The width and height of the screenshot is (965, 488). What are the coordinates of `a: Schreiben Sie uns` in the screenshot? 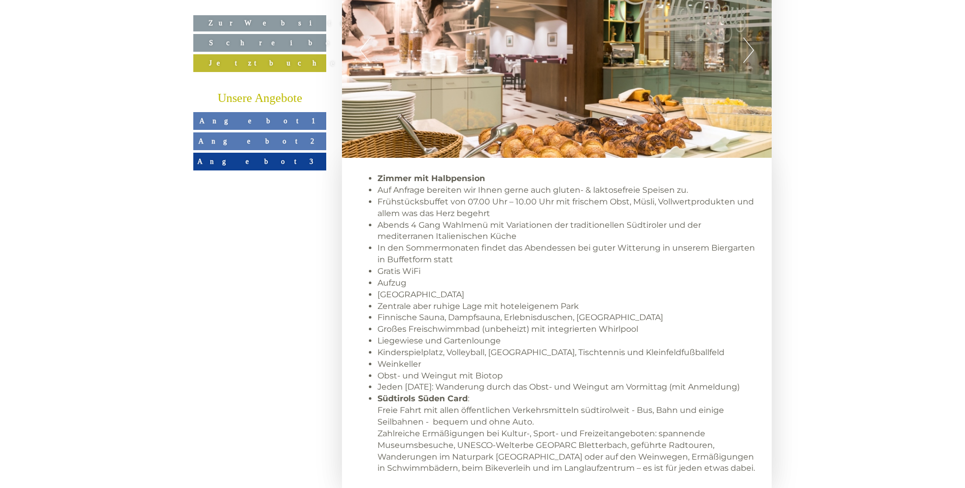 It's located at (260, 43).